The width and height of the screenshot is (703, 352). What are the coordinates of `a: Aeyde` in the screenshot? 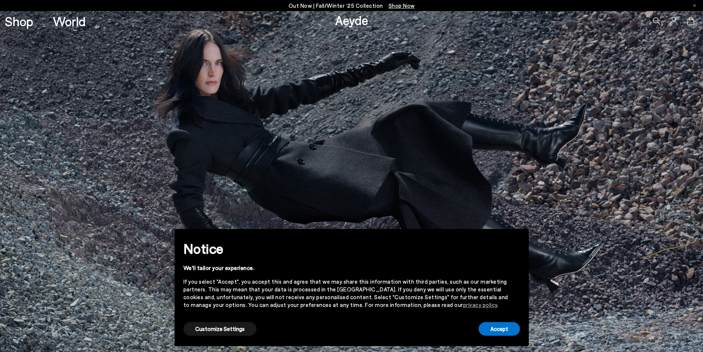 It's located at (352, 20).